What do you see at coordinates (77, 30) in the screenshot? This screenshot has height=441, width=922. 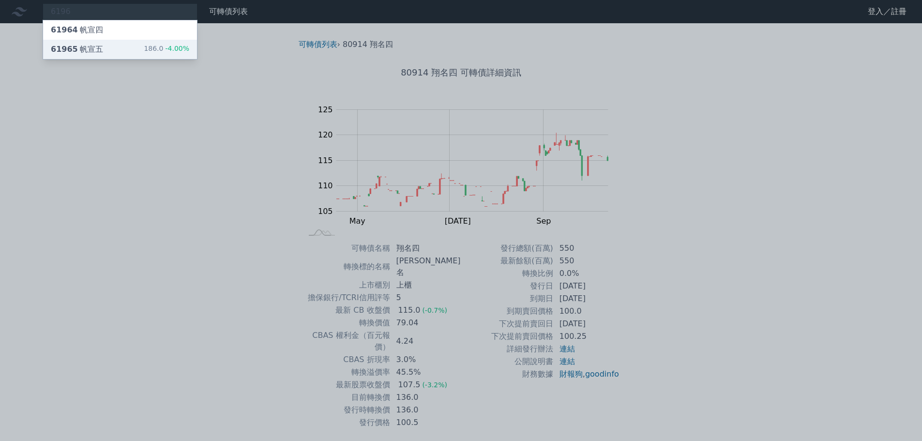 I see `div: 帆宣四` at bounding box center [77, 30].